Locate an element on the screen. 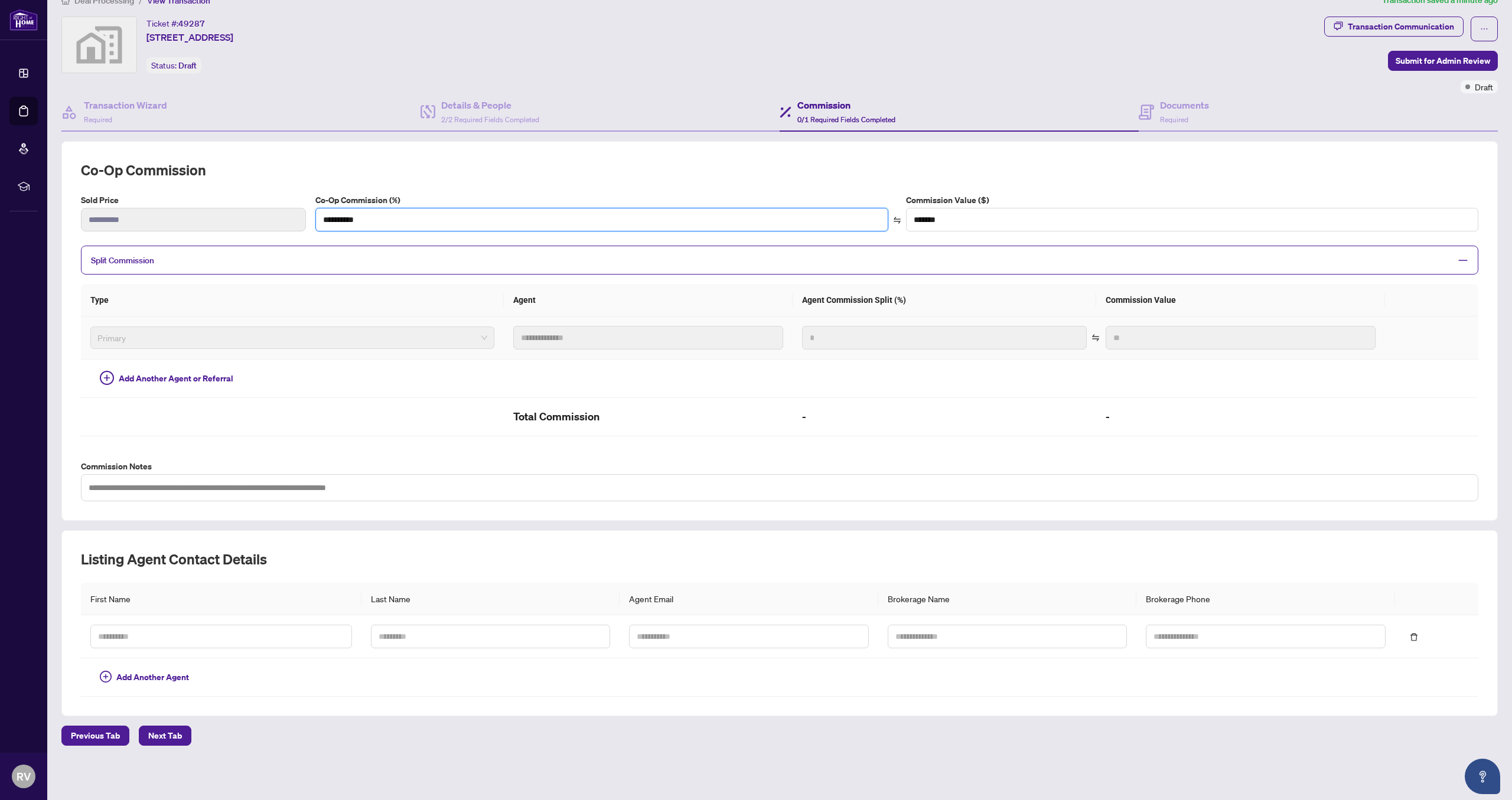  h4: Transaction Wizard is located at coordinates (126, 105).